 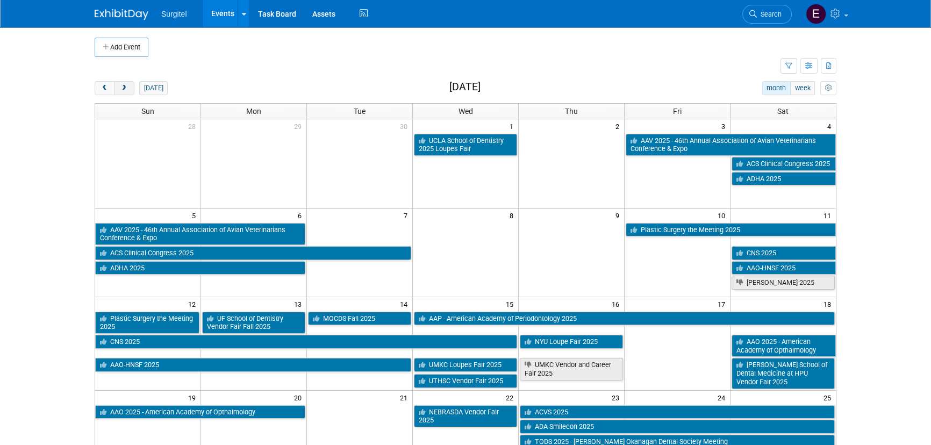 I want to click on span: 3, so click(x=725, y=126).